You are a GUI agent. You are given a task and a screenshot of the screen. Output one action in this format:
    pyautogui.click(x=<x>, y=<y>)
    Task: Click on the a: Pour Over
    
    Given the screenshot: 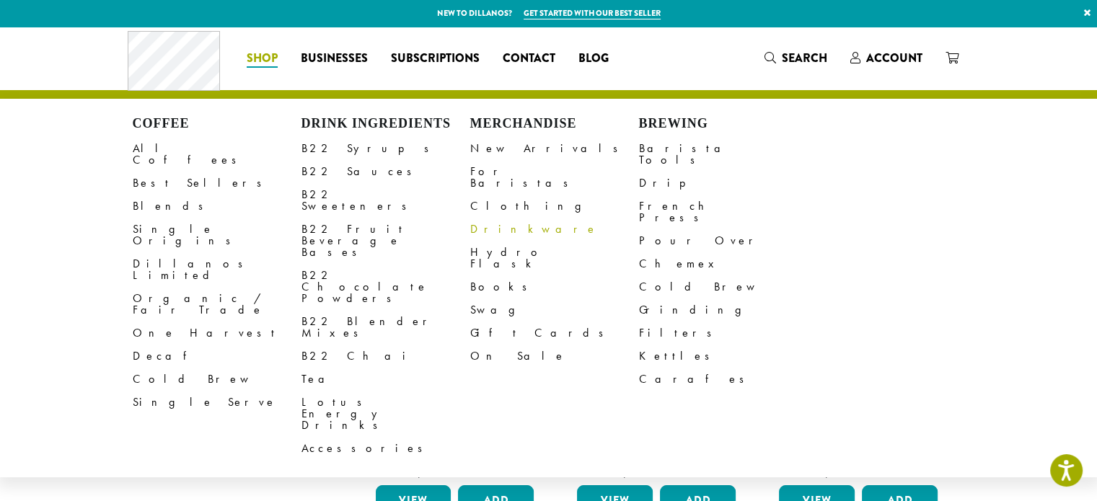 What is the action you would take?
    pyautogui.click(x=723, y=241)
    